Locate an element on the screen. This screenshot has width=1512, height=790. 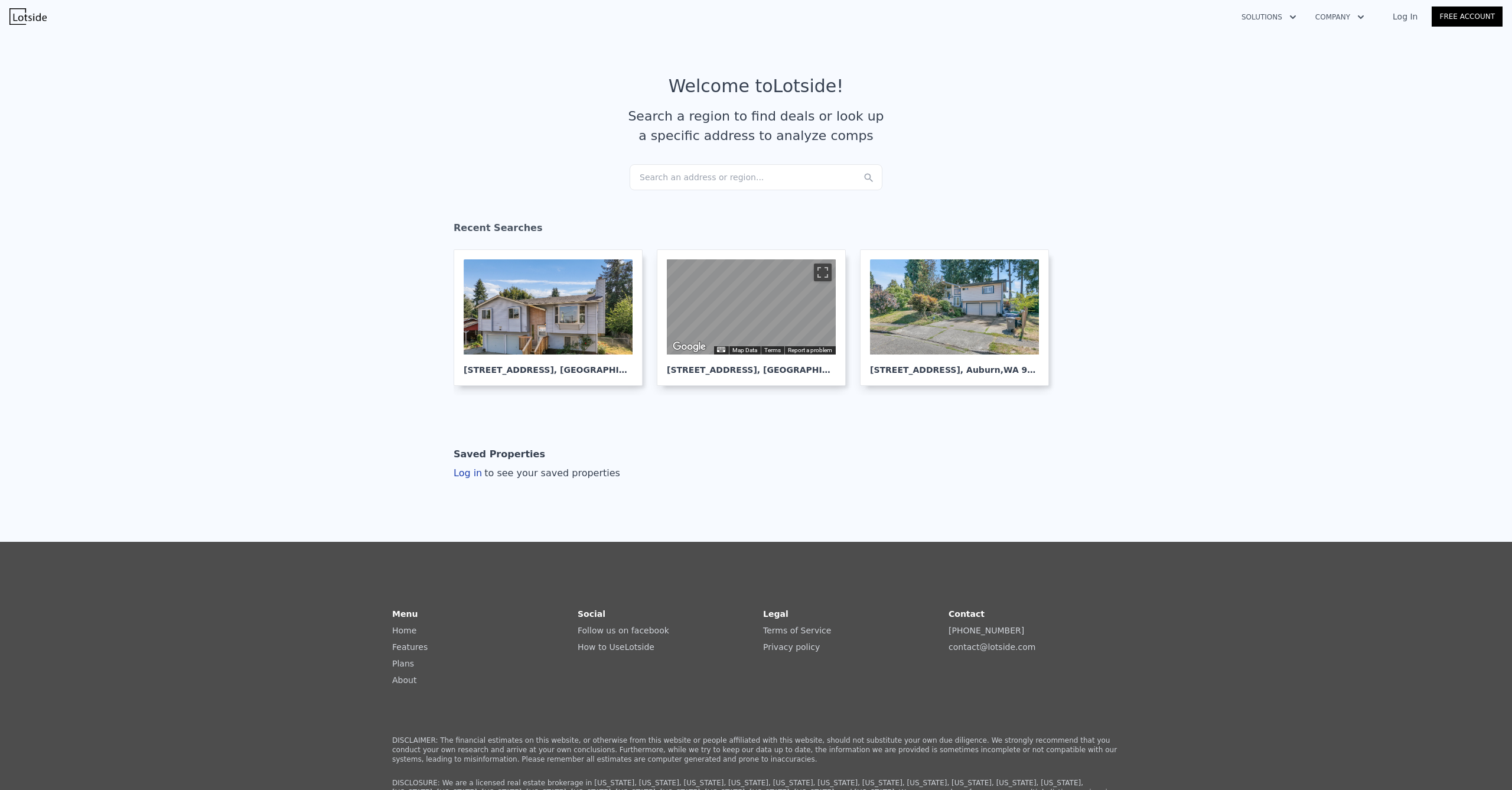
a: About is located at coordinates (404, 680).